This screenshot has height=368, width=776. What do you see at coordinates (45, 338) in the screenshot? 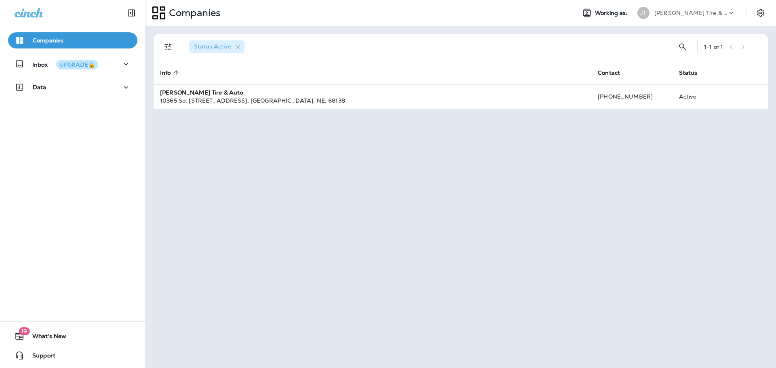
I see `span: What's New` at bounding box center [45, 338].